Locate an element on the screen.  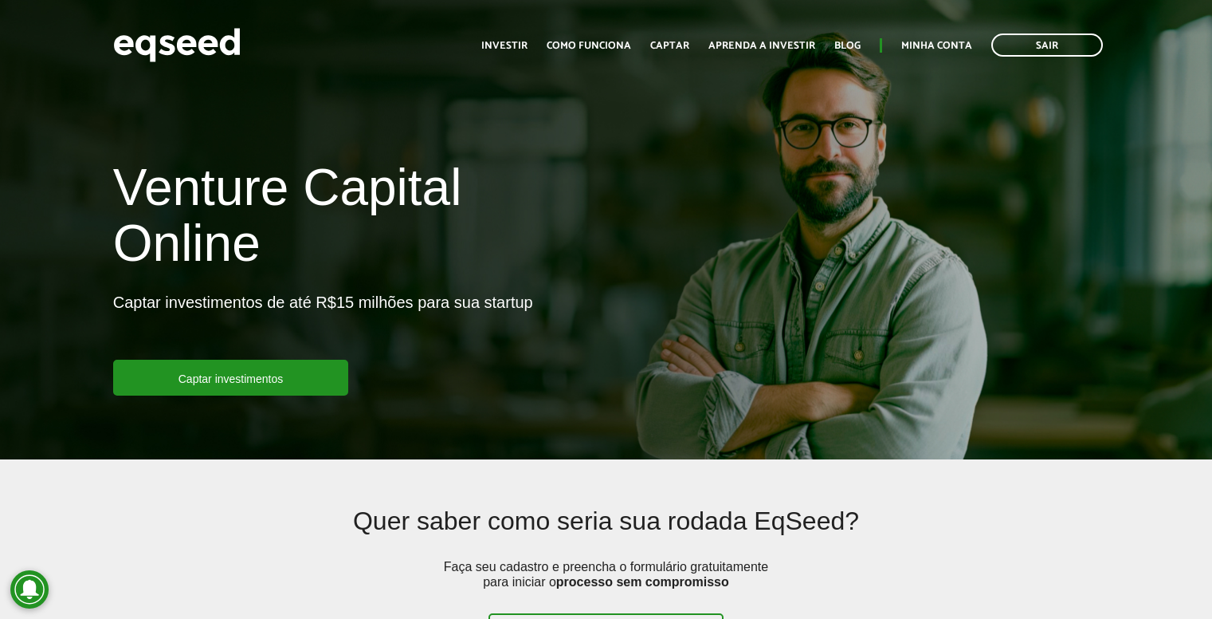
p: Faça seu cadastro e preencha o formulário gratuitamente para iniciar o is located at coordinates (607, 586).